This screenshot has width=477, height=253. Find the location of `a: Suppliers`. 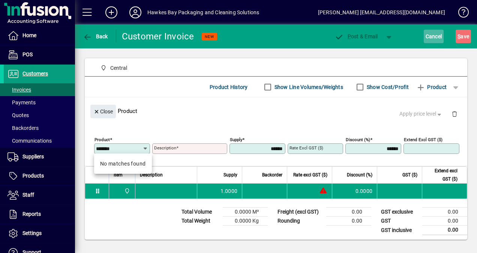

a: Suppliers is located at coordinates (39, 157).